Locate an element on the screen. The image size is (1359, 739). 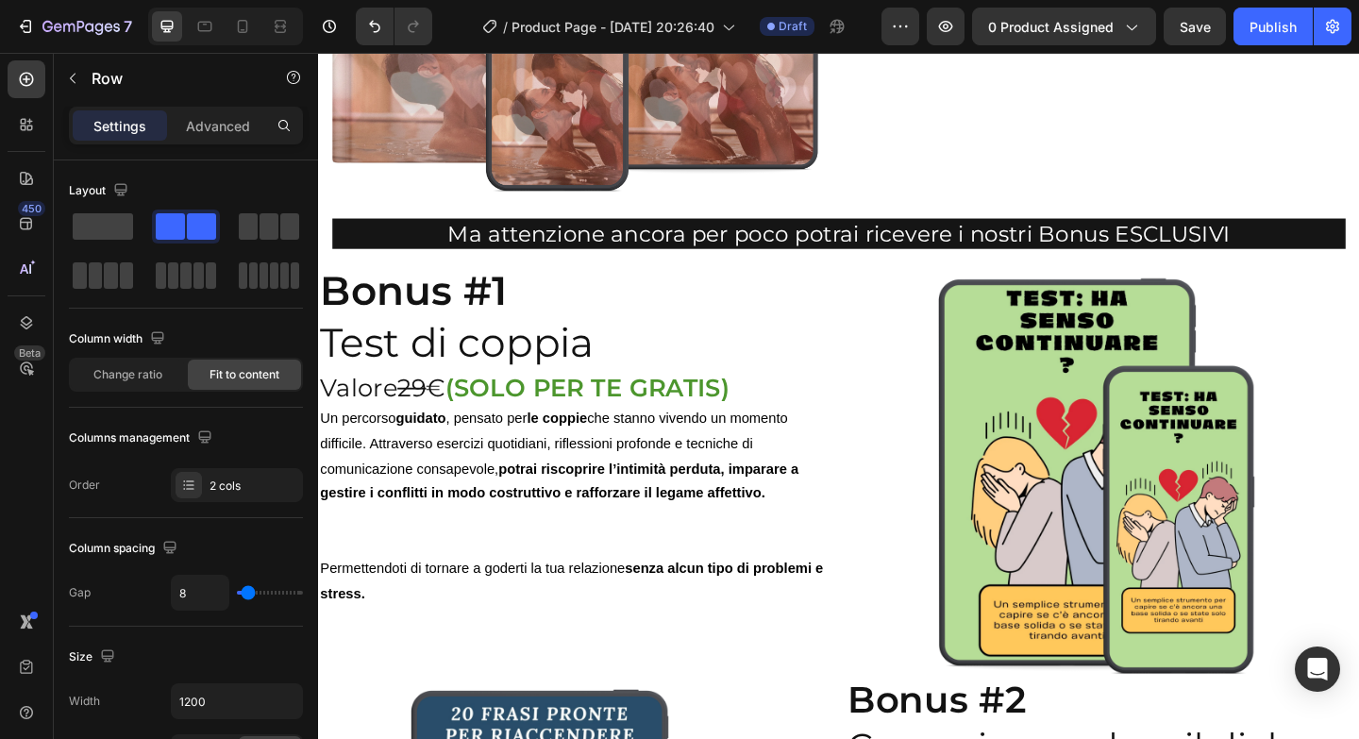
div: Beta is located at coordinates (29, 353).